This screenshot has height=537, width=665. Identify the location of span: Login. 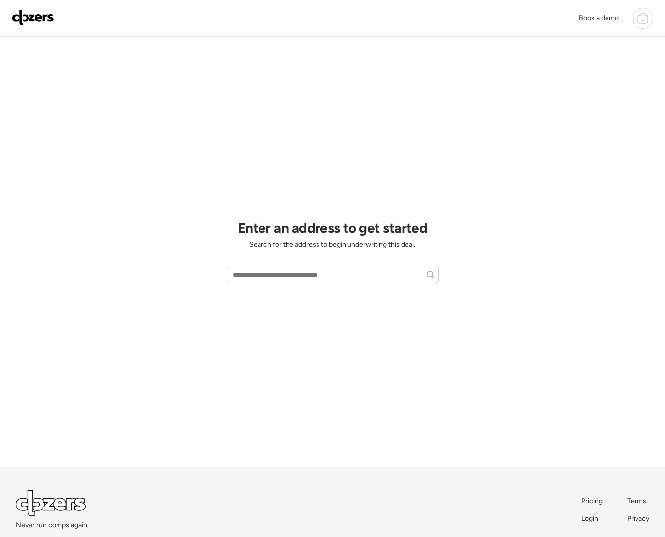
(590, 518).